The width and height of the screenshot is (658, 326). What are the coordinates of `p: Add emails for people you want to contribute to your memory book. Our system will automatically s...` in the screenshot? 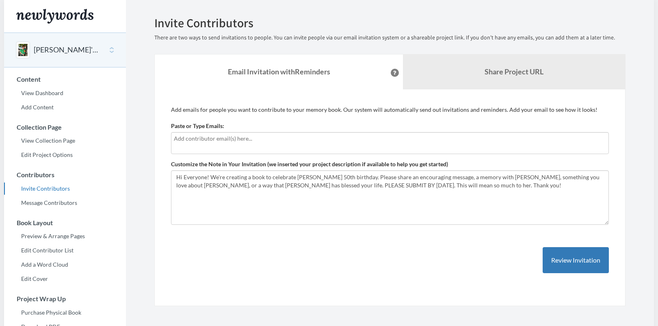 It's located at (390, 110).